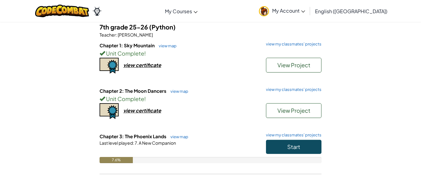  What do you see at coordinates (162, 27) in the screenshot?
I see `span: (Python)` at bounding box center [162, 27].